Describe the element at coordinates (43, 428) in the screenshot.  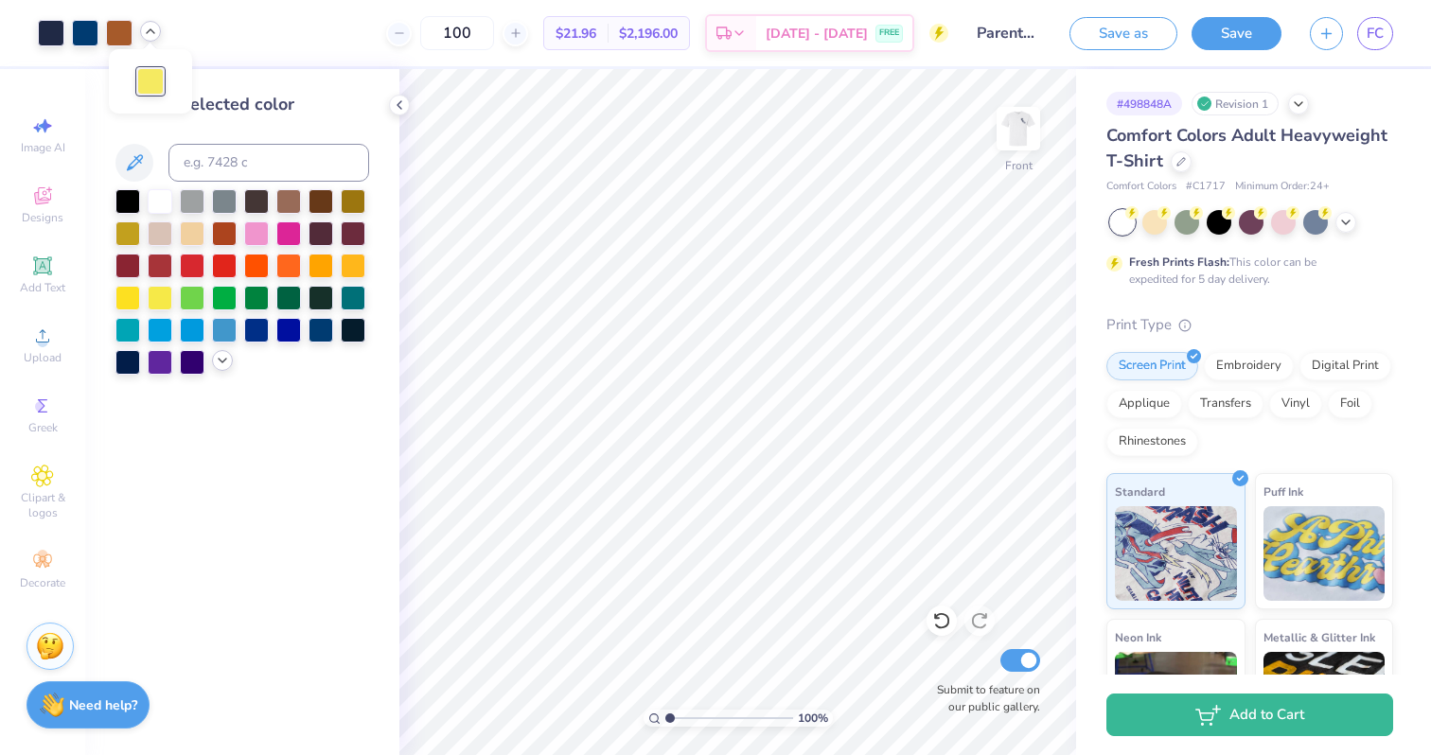
I see `span: Greek` at that location.